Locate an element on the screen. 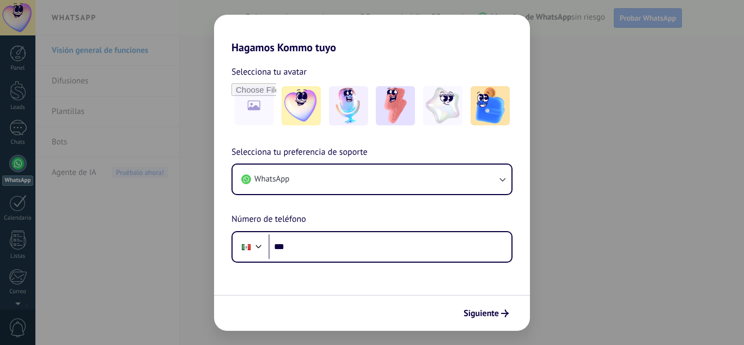 The image size is (744, 345). img: -5.jpeg is located at coordinates (490, 106).